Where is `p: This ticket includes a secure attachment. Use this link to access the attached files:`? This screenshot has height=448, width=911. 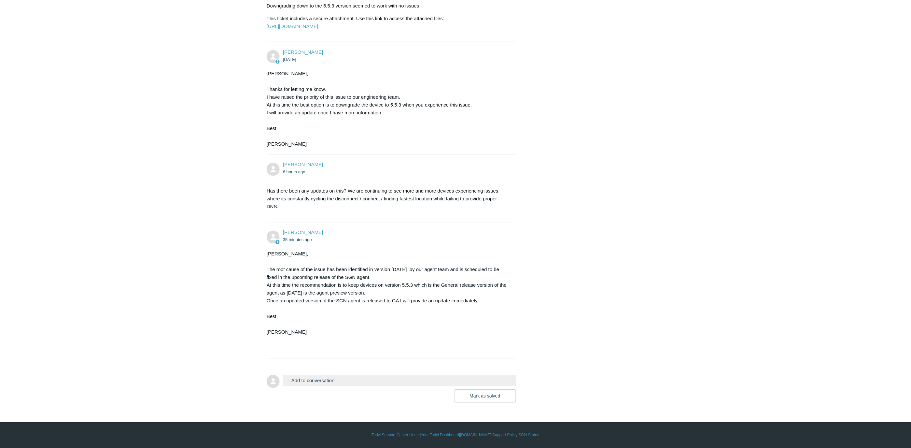
p: This ticket includes a secure attachment. Use this link to access the attached files: is located at coordinates (388, 22).